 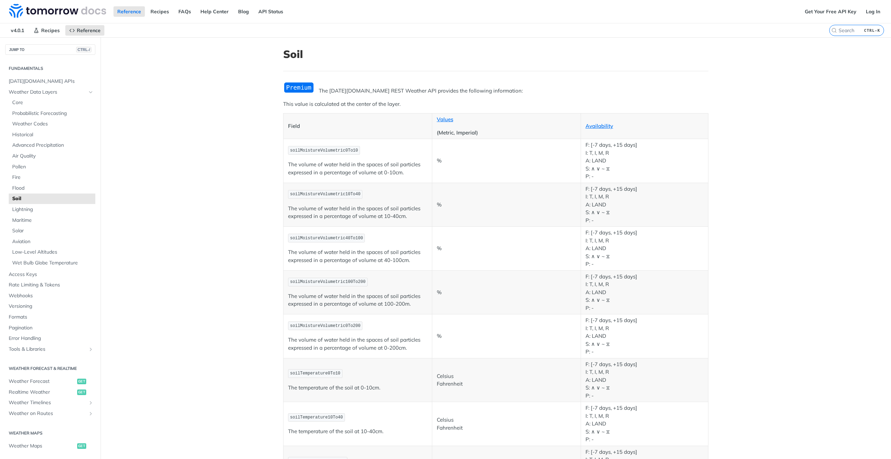 I want to click on span: soilMoistureVolumetric40To100, so click(x=326, y=238).